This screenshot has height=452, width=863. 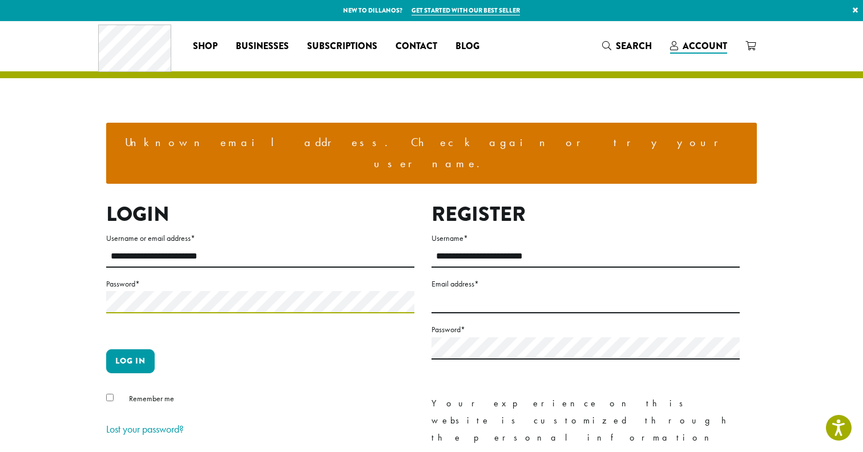 What do you see at coordinates (416, 46) in the screenshot?
I see `span: Contact` at bounding box center [416, 46].